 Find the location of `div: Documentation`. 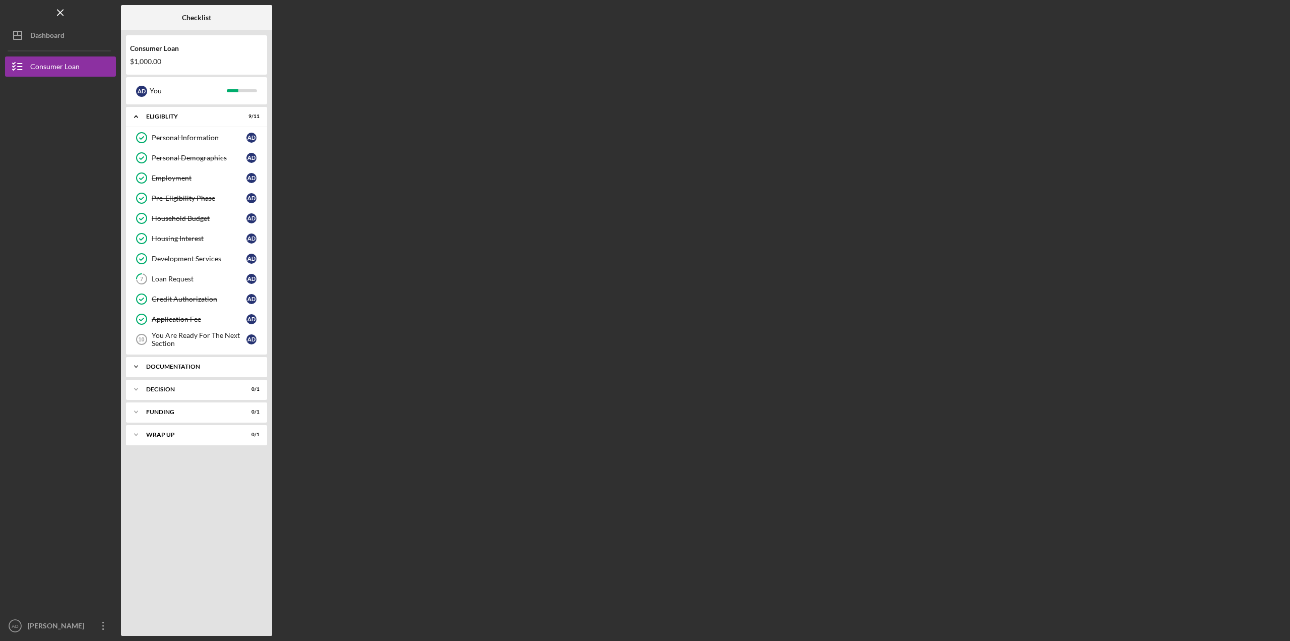

div: Documentation is located at coordinates (200, 366).